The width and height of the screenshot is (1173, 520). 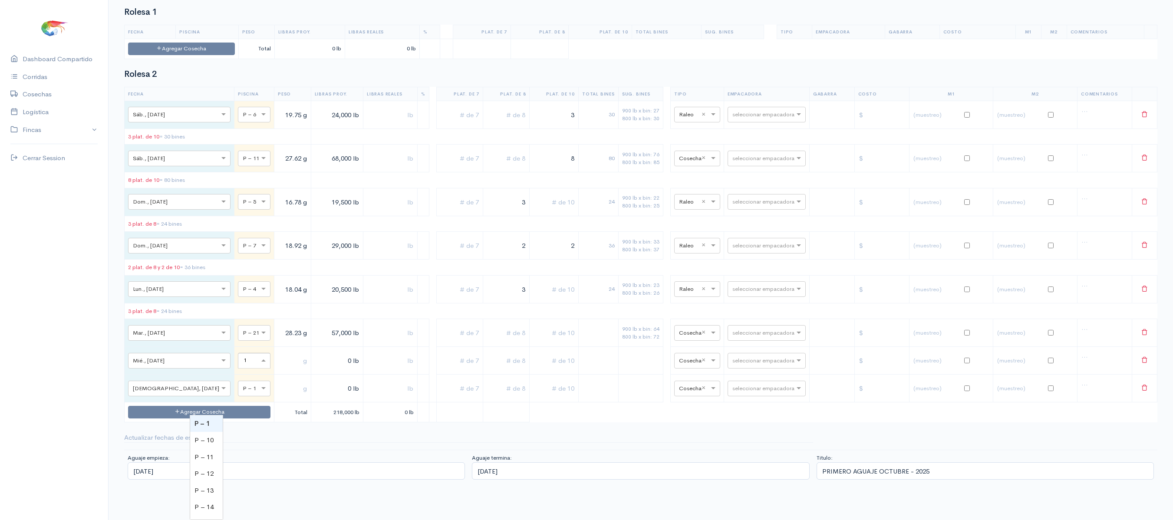 I want to click on th: Plat. de 10, so click(x=600, y=32).